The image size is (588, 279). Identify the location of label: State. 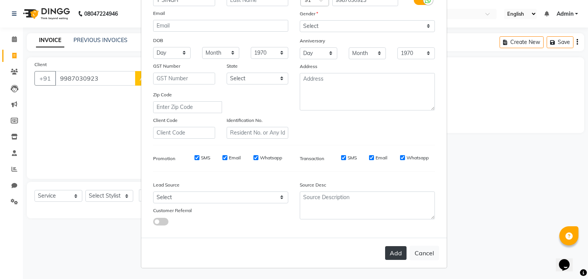
(232, 66).